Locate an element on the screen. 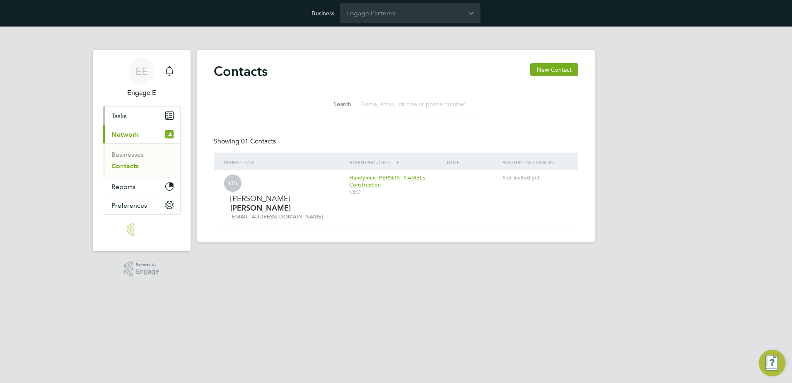  img: engage-logo-retina.png is located at coordinates (142, 229).